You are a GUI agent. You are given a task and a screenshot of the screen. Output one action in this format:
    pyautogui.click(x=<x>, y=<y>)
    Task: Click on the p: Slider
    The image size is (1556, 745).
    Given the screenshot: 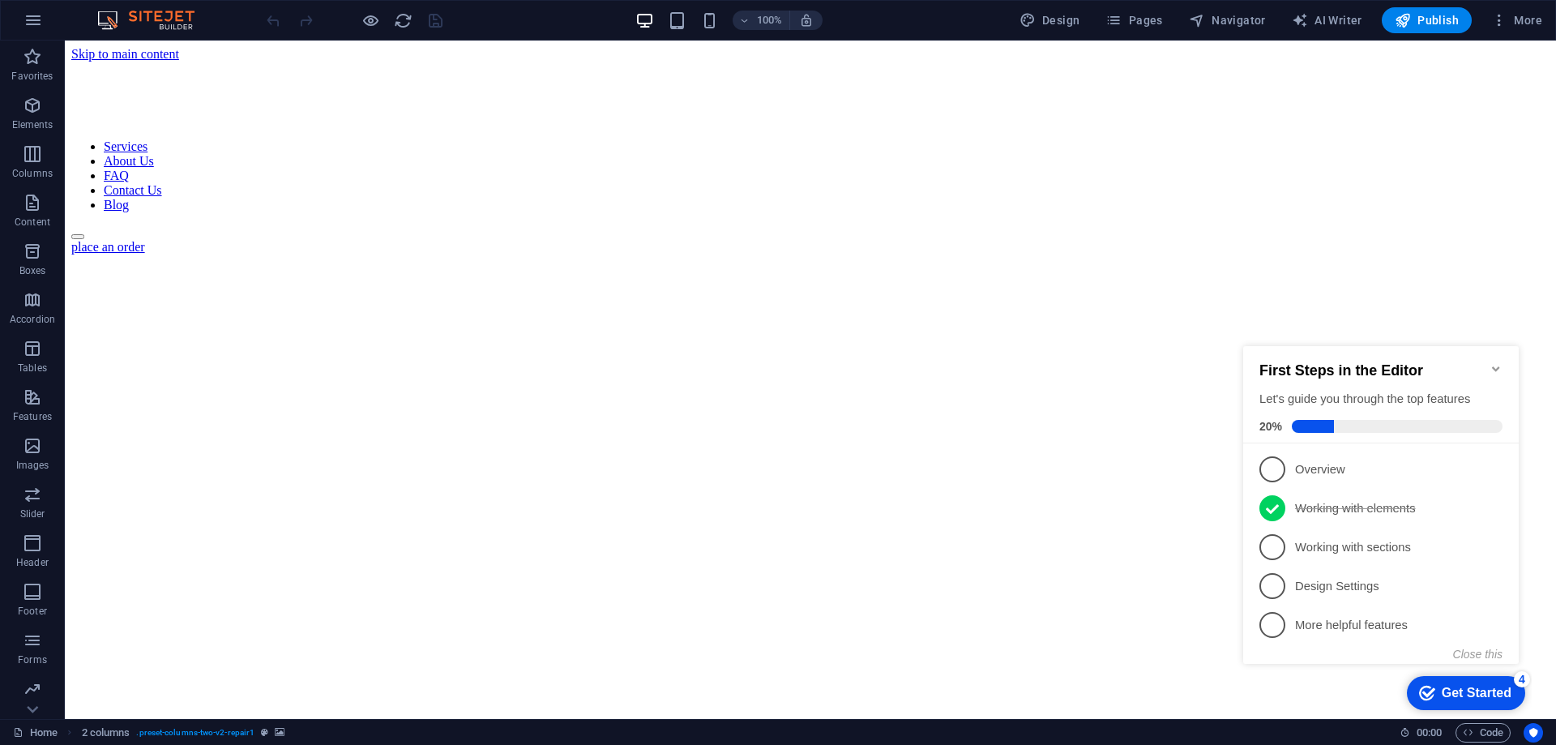 What is the action you would take?
    pyautogui.click(x=32, y=514)
    